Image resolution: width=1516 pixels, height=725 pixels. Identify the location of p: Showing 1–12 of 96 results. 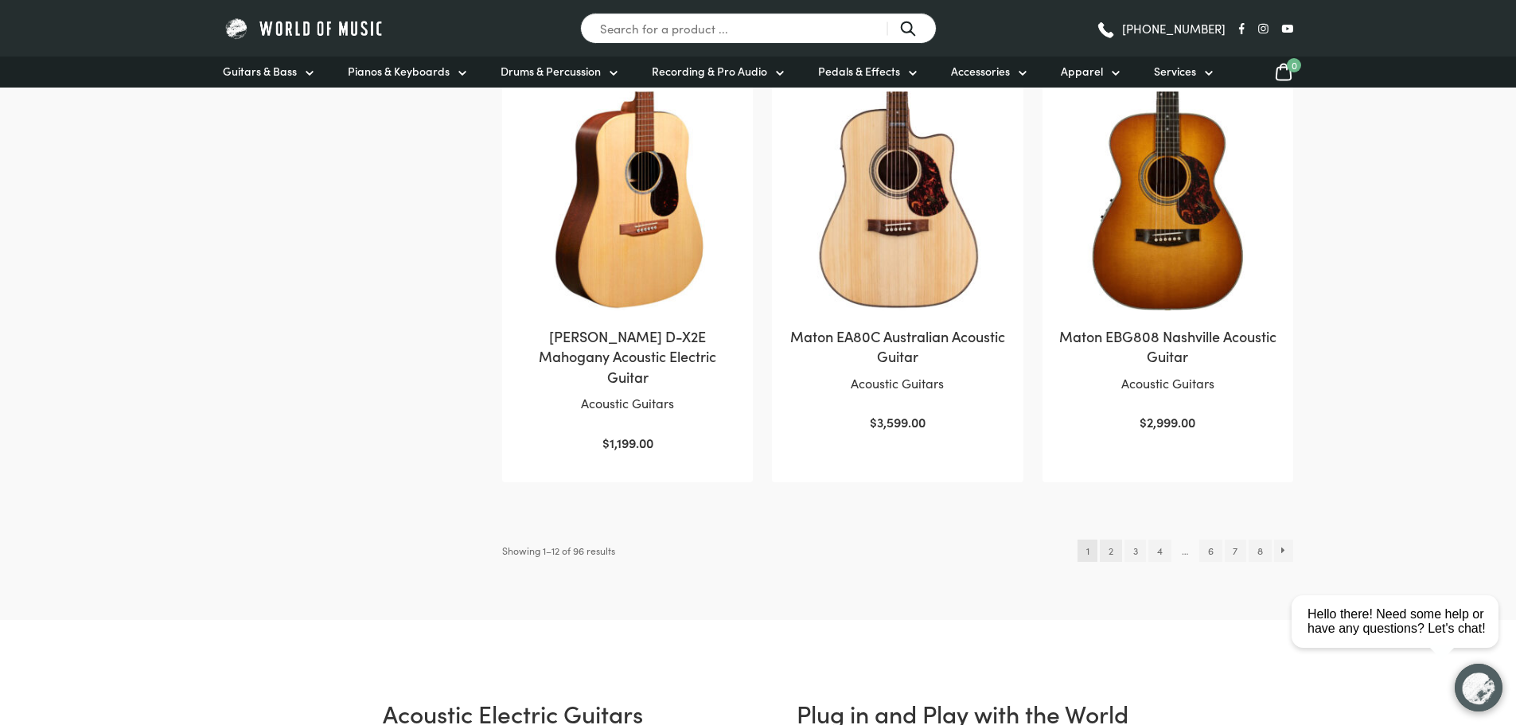
(559, 551).